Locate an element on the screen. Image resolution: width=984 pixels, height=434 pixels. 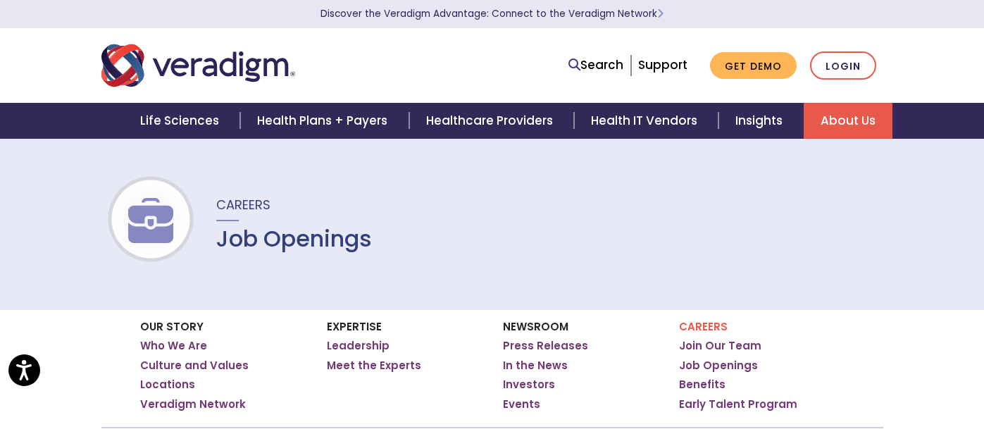
a: Insights is located at coordinates (761, 120).